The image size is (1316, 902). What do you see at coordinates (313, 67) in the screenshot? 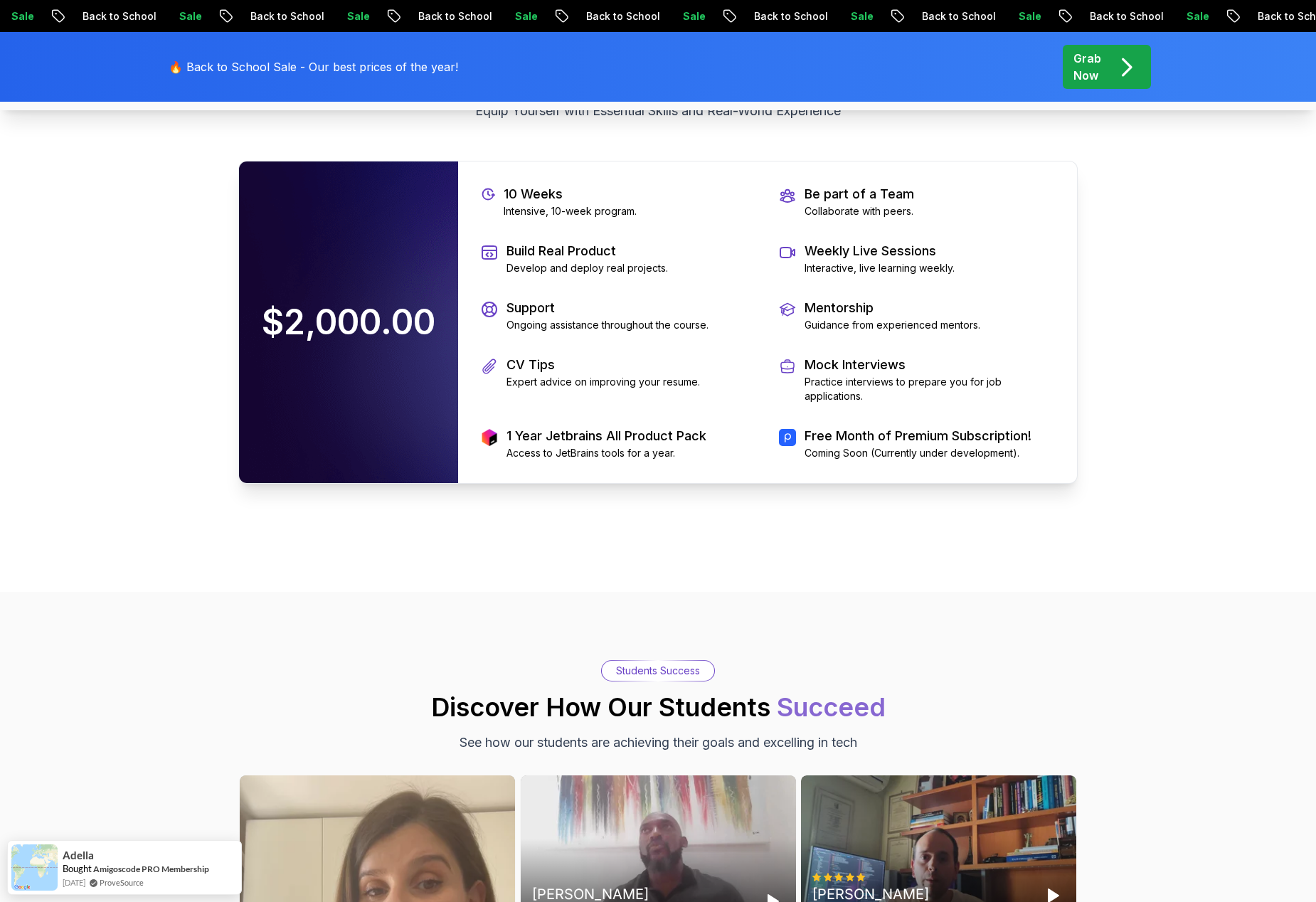
I see `p: 🔥 Back to School Sale - Our best prices of the year!` at bounding box center [313, 67].